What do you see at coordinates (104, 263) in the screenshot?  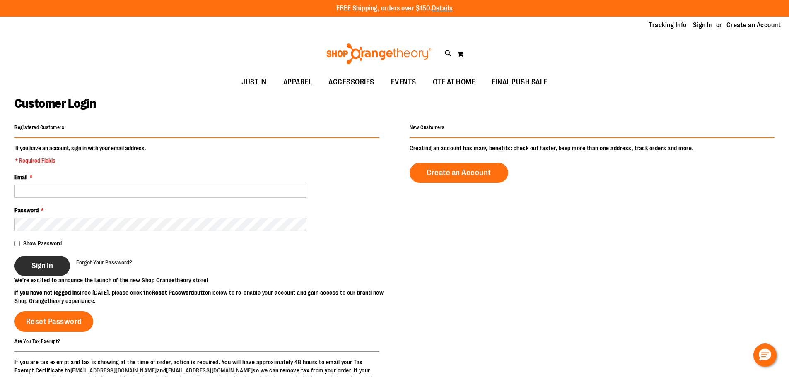 I see `span: Forgot Your Password?` at bounding box center [104, 263].